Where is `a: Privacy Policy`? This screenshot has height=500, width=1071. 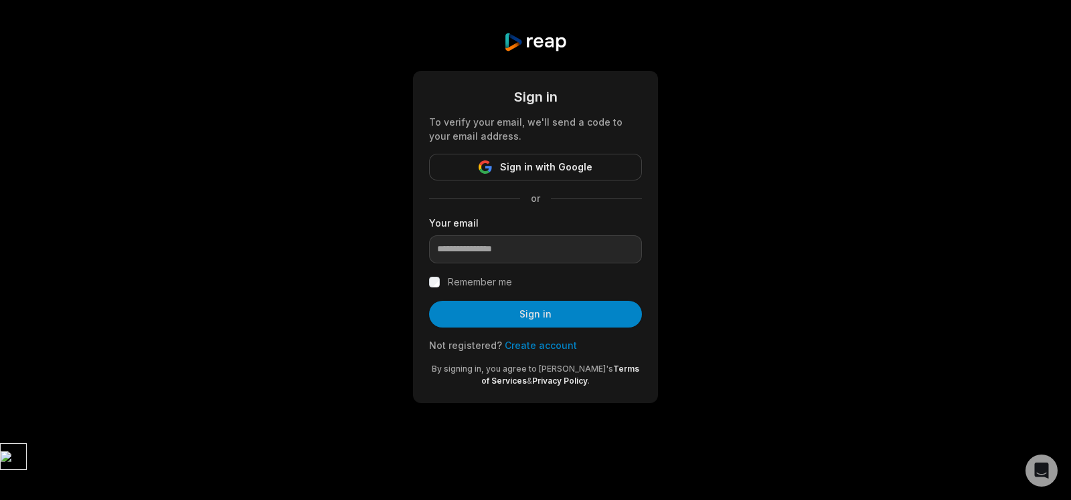
a: Privacy Policy is located at coordinates (559, 381).